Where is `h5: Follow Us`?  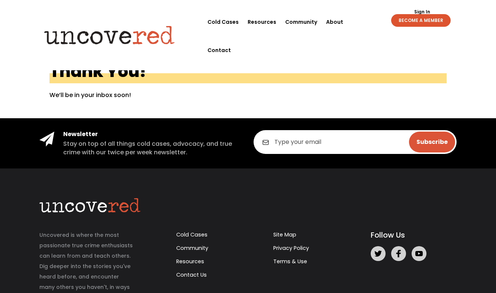
h5: Follow Us is located at coordinates (413, 235).